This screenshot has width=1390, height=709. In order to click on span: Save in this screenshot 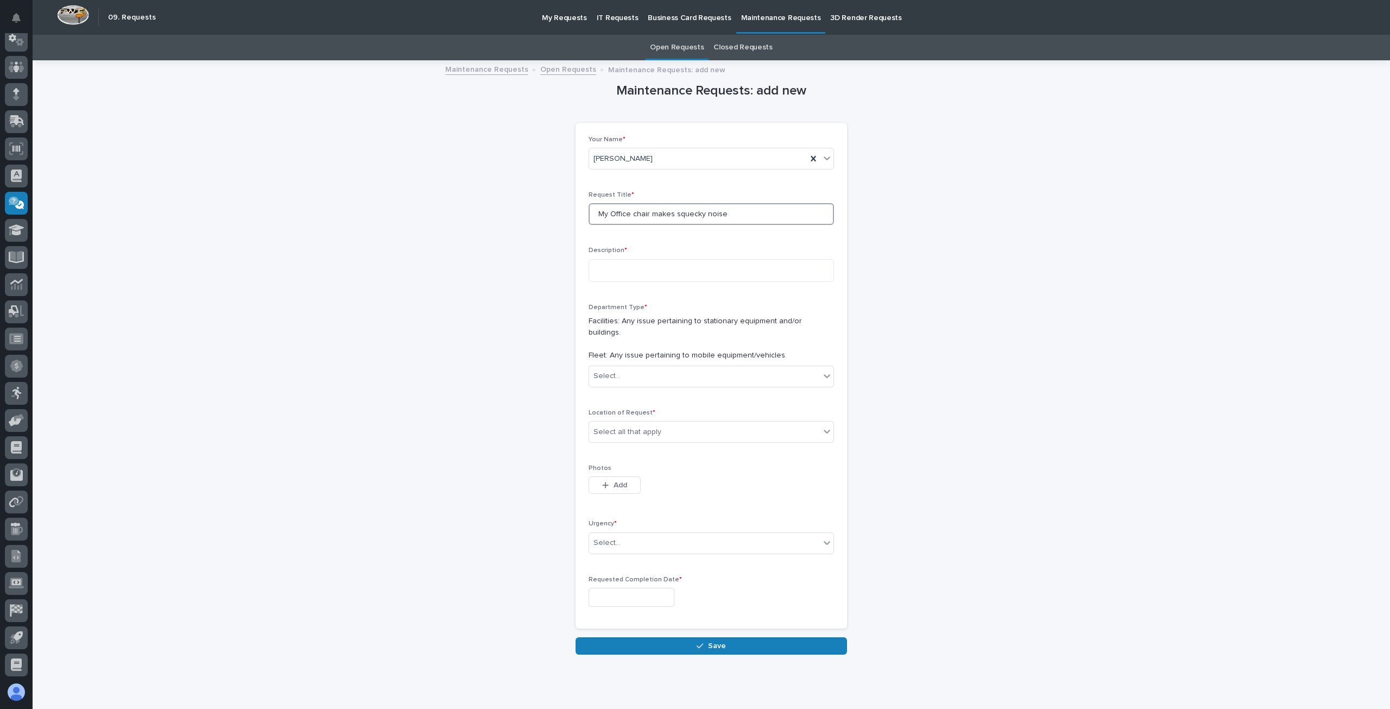, I will do `click(717, 646)`.